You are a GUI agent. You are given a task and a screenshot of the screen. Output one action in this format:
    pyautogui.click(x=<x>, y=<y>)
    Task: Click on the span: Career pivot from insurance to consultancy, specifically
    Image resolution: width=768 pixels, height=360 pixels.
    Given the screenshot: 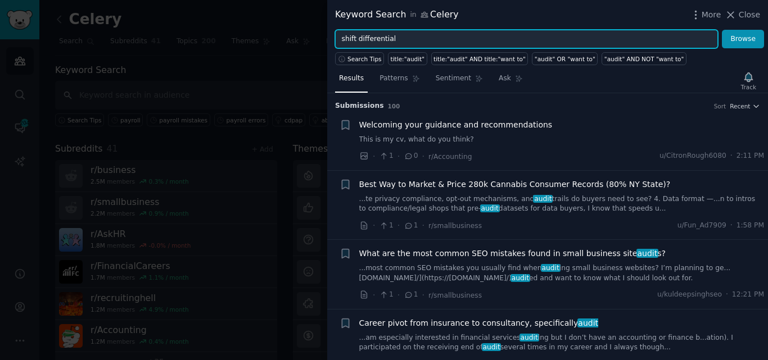 What is the action you would take?
    pyautogui.click(x=479, y=323)
    